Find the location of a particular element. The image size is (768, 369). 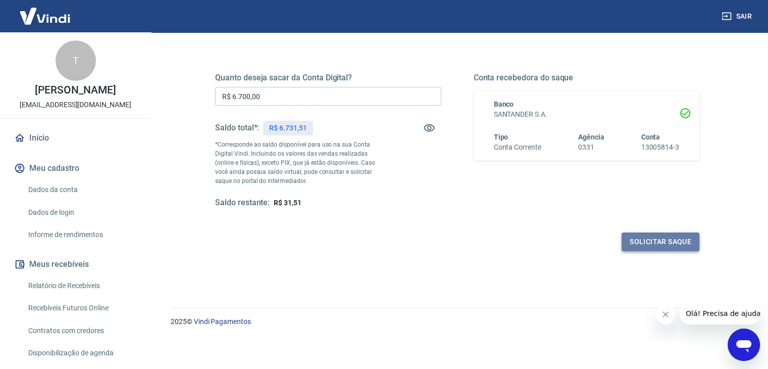

a: Disponibilização de agenda is located at coordinates (81, 353).